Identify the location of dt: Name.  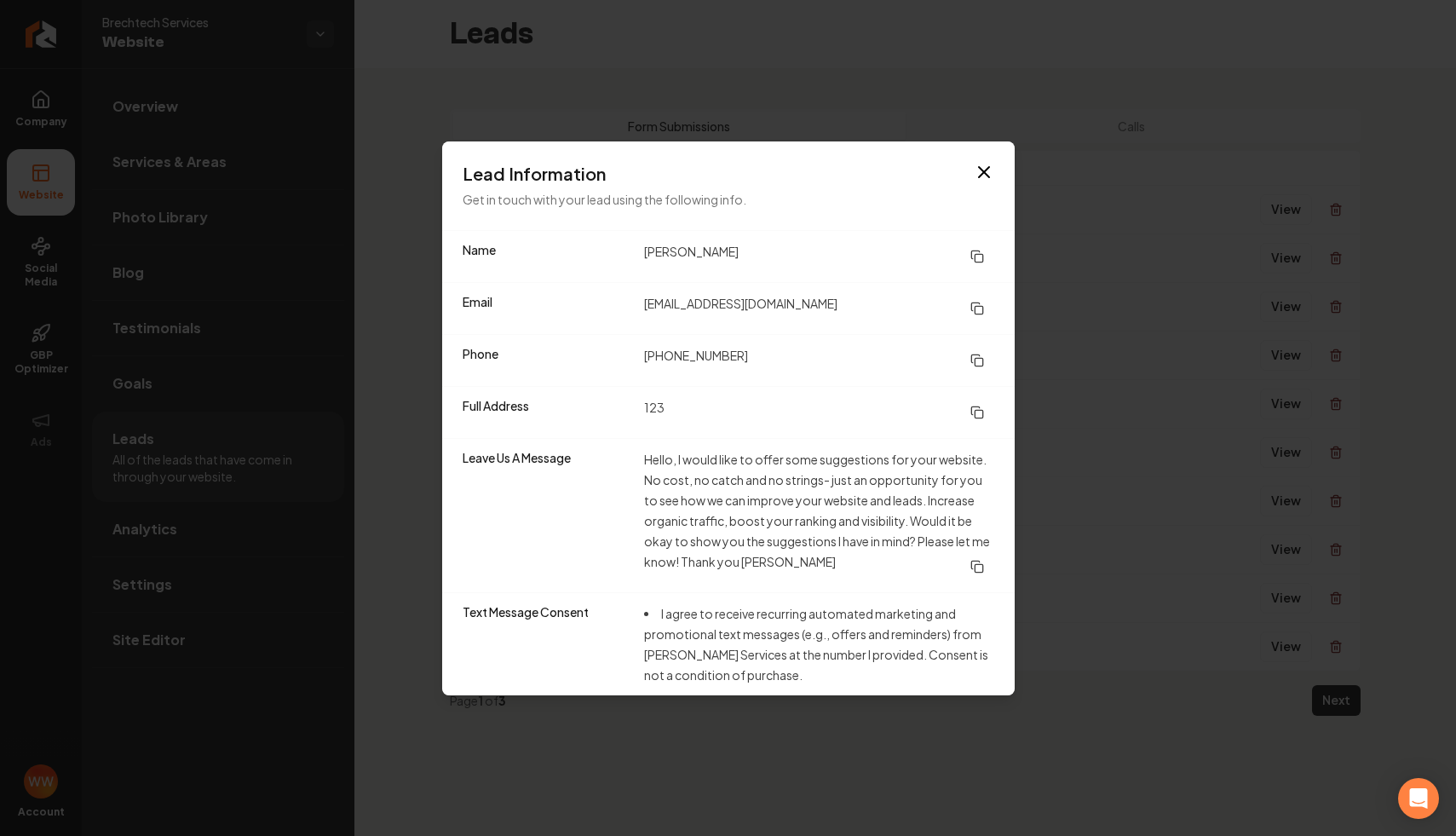
(546, 257).